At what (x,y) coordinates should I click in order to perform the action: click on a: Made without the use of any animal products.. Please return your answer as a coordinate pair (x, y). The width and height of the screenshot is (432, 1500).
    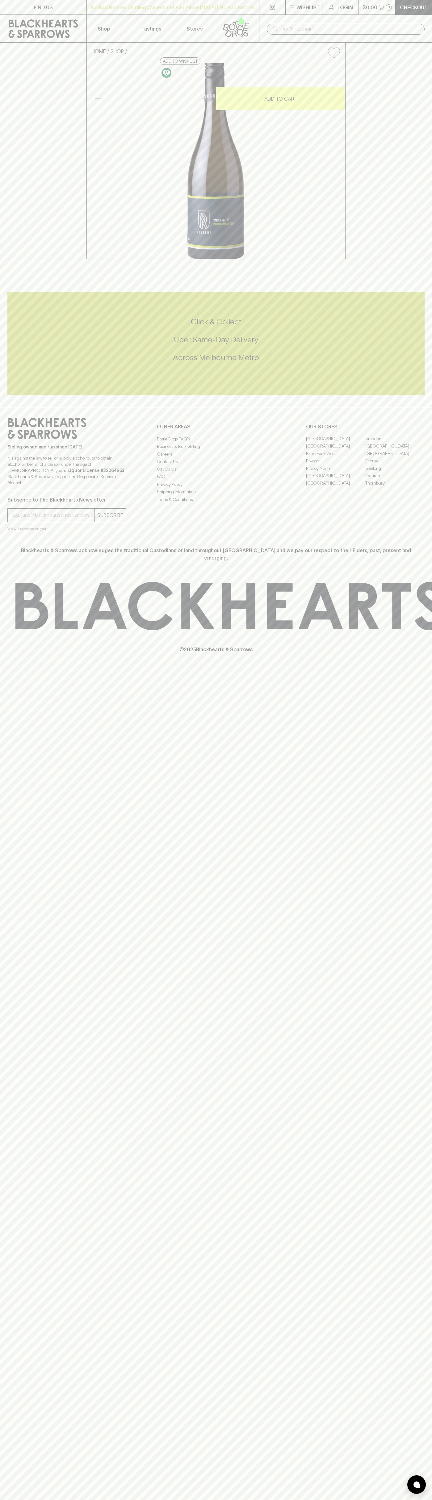
    Looking at the image, I should click on (166, 73).